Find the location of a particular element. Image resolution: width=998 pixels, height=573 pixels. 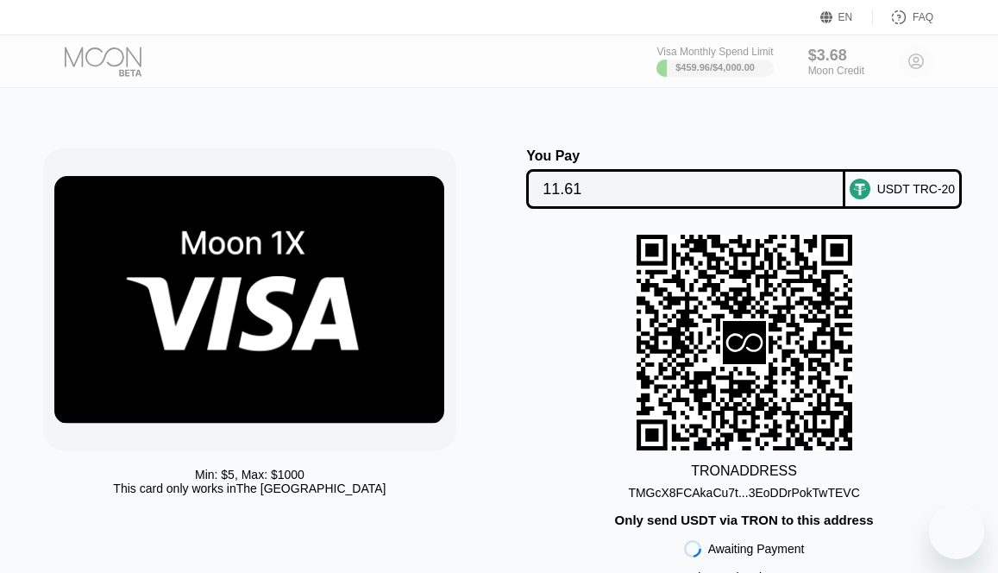

div: TRON ADDRESS is located at coordinates (744, 471).